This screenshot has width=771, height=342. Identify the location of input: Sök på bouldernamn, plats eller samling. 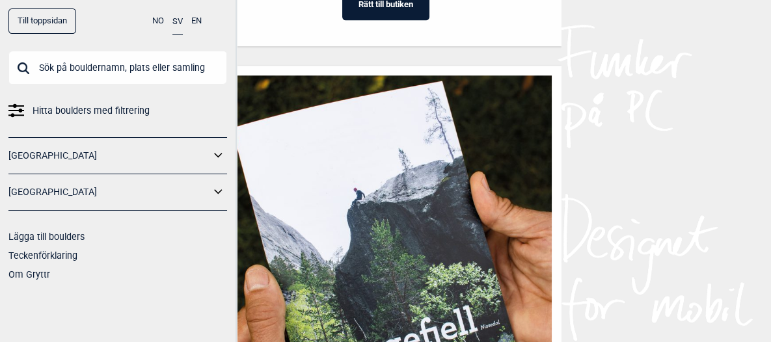
(118, 68).